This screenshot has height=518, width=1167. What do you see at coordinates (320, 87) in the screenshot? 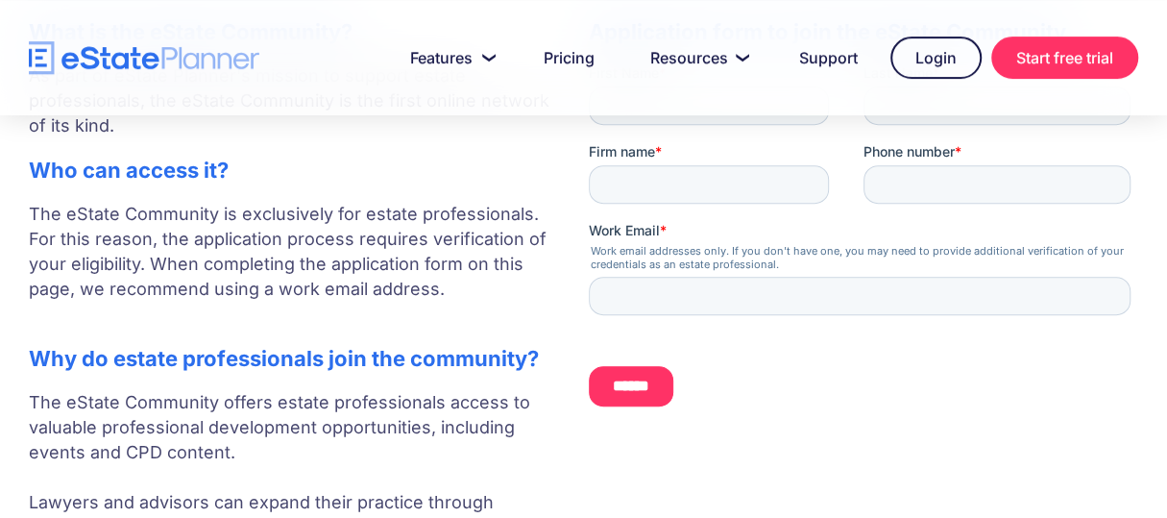
I see `span: Phone number` at bounding box center [320, 87].